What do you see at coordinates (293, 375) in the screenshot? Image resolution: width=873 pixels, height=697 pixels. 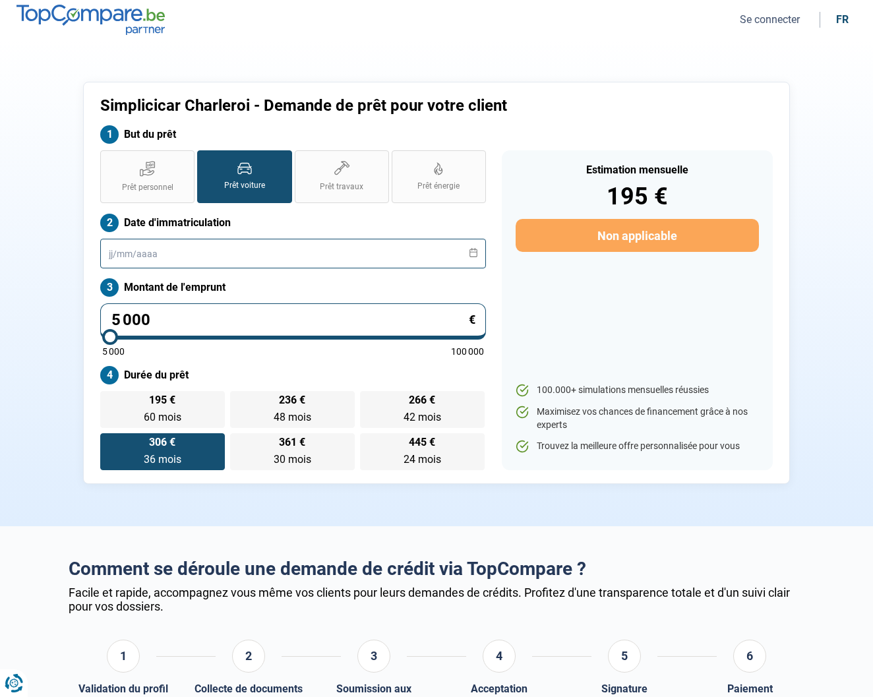 I see `label: Durée du prêt` at bounding box center [293, 375].